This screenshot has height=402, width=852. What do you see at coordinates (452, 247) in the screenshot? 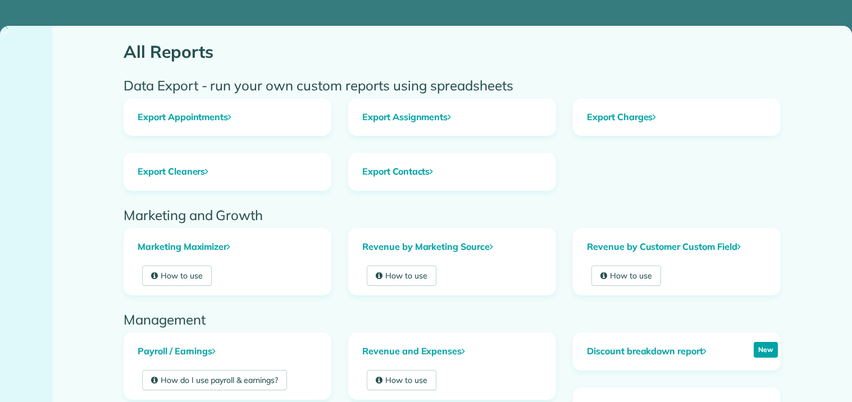
I see `a: Revenue by Marketing Source` at bounding box center [452, 247].